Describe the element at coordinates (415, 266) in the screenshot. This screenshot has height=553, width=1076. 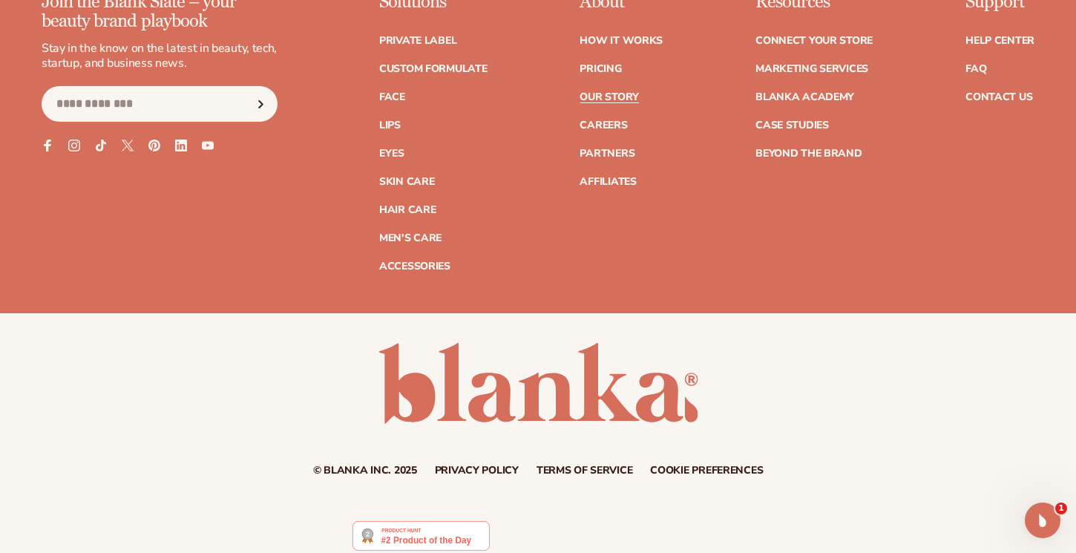
I see `a: Accessories` at that location.